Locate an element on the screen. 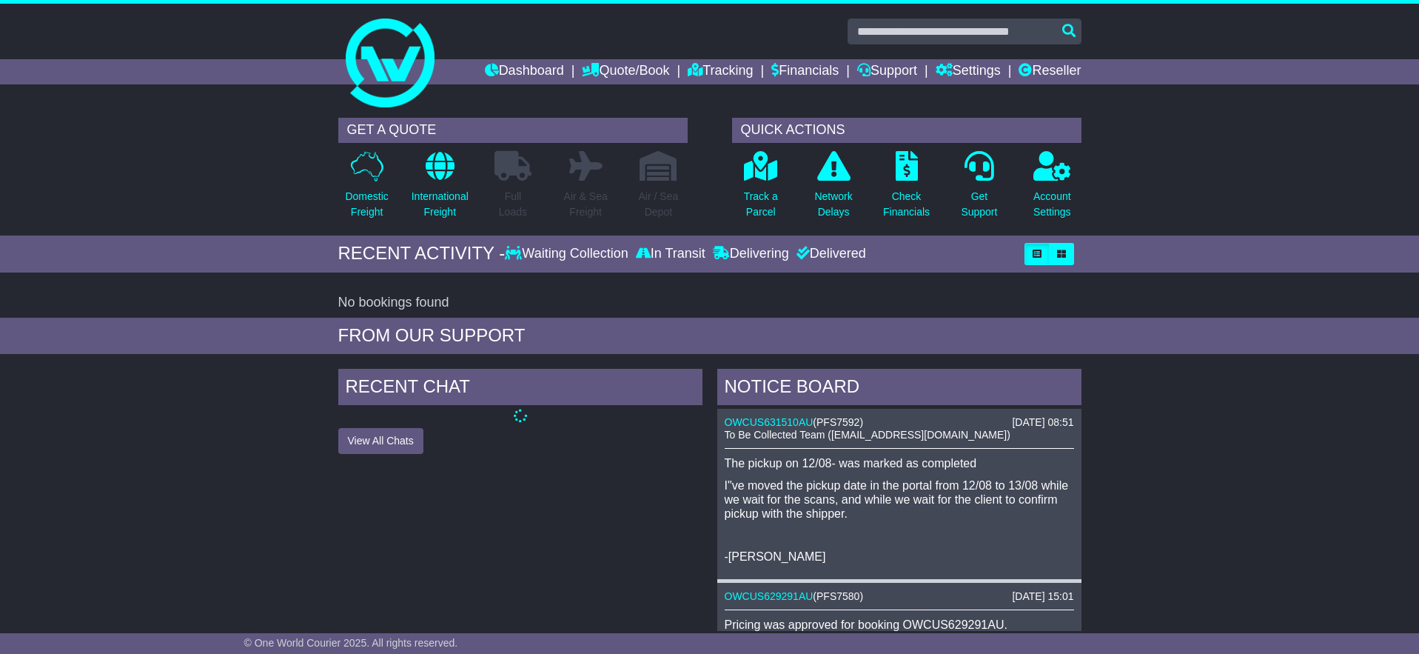 This screenshot has width=1419, height=654. div: RECENT CHAT is located at coordinates (520, 389).